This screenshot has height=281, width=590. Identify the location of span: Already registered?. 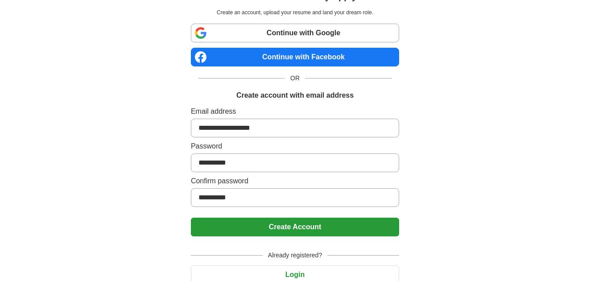
(295, 255).